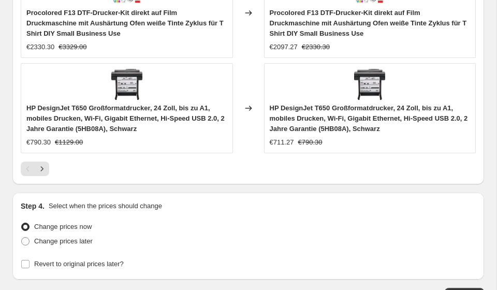 The image size is (497, 290). I want to click on p: Select when the prices should change, so click(105, 206).